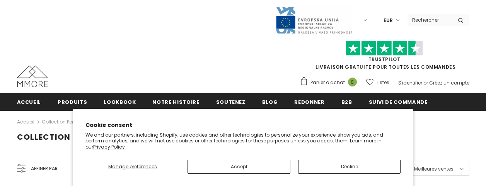  What do you see at coordinates (119, 102) in the screenshot?
I see `a: Lookbook` at bounding box center [119, 102].